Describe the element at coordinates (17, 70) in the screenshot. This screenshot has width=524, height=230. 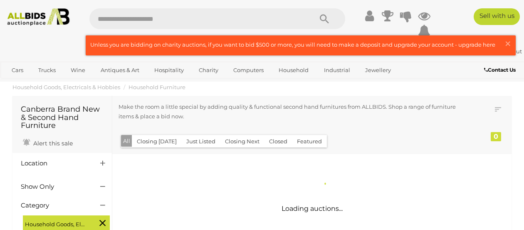
I see `a: Cars` at that location.